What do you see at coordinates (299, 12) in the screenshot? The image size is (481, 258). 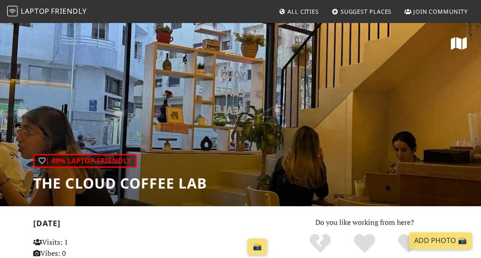 I see `a: All Cities` at bounding box center [299, 12].